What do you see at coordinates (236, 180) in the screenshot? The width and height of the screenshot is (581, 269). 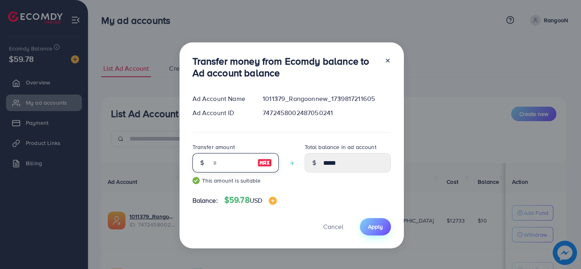 I see `small: This amount is suitable` at bounding box center [236, 180].